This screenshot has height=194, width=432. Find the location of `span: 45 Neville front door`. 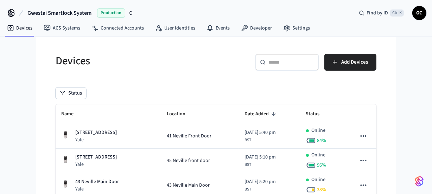

span: 45 Neville front door is located at coordinates (188, 161).